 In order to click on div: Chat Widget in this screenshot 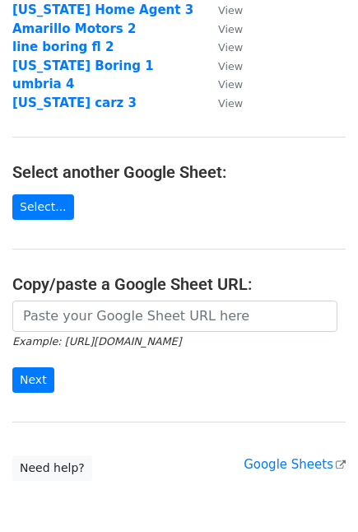, I will do `click(317, 492)`.